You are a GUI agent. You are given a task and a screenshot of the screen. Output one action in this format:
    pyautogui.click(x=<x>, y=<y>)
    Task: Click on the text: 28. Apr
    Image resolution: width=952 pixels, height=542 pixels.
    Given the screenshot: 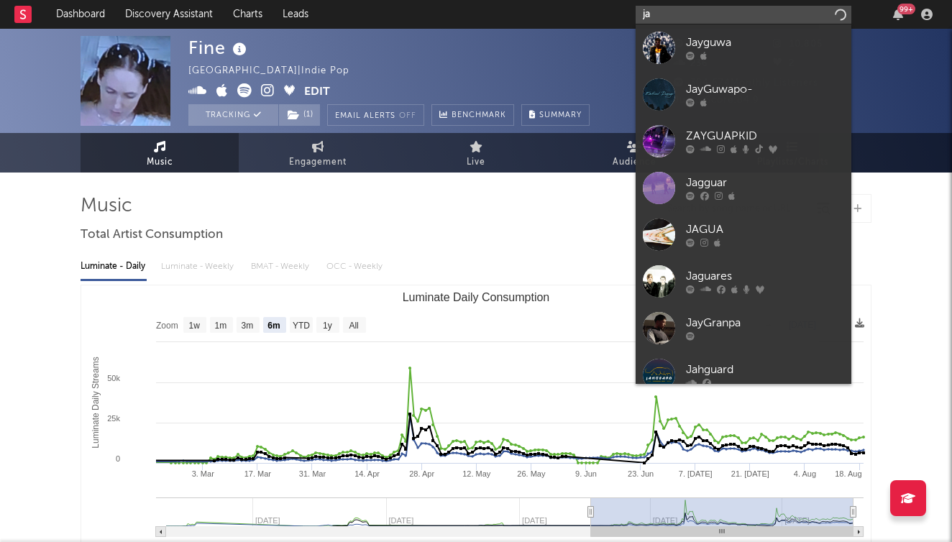 What is the action you would take?
    pyautogui.click(x=421, y=474)
    